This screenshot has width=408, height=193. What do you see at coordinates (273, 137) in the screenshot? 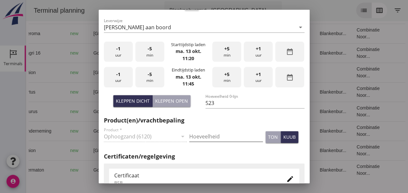
I see `div: ton` at bounding box center [273, 137].